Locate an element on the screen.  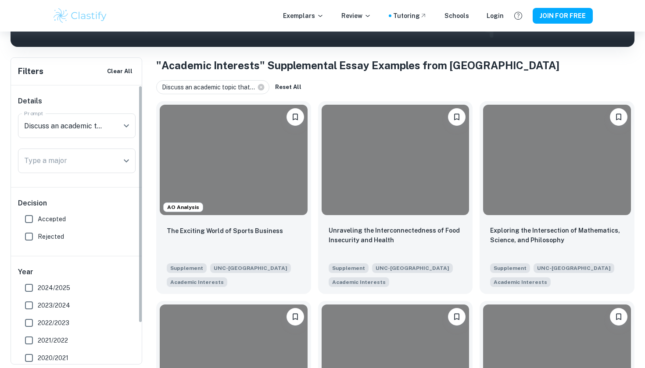
span: Accepted is located at coordinates (52, 219).